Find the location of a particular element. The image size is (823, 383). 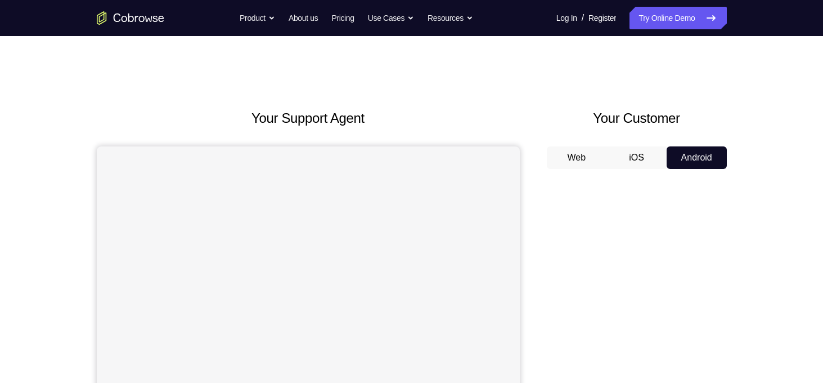

button: Product is located at coordinates (257, 18).